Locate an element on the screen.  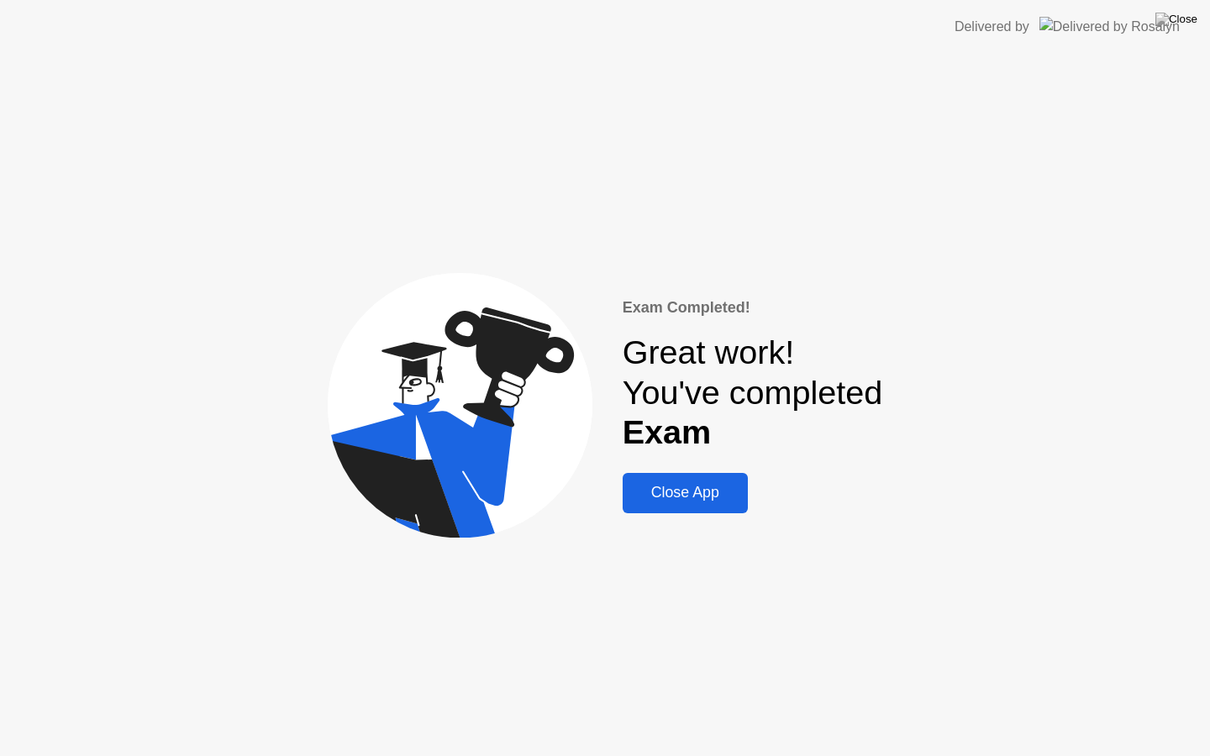
div: Delivered by is located at coordinates (992, 27).